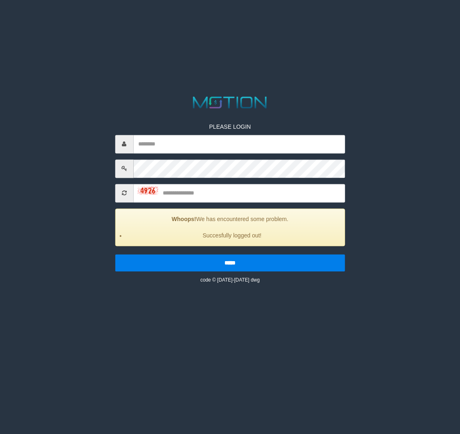 The image size is (460, 434). I want to click on div: We has encountered some problem., so click(230, 227).